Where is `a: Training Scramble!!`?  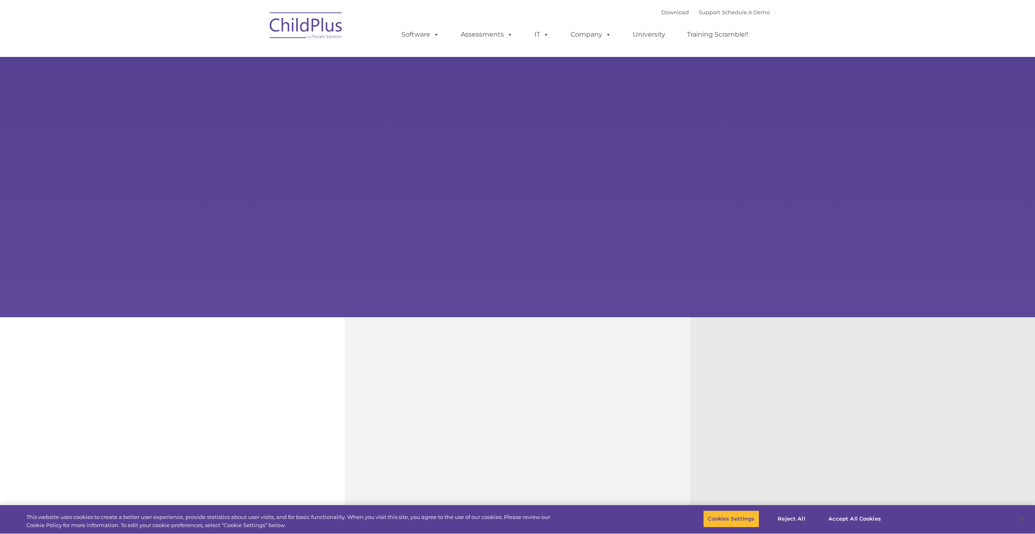 a: Training Scramble!! is located at coordinates (717, 35).